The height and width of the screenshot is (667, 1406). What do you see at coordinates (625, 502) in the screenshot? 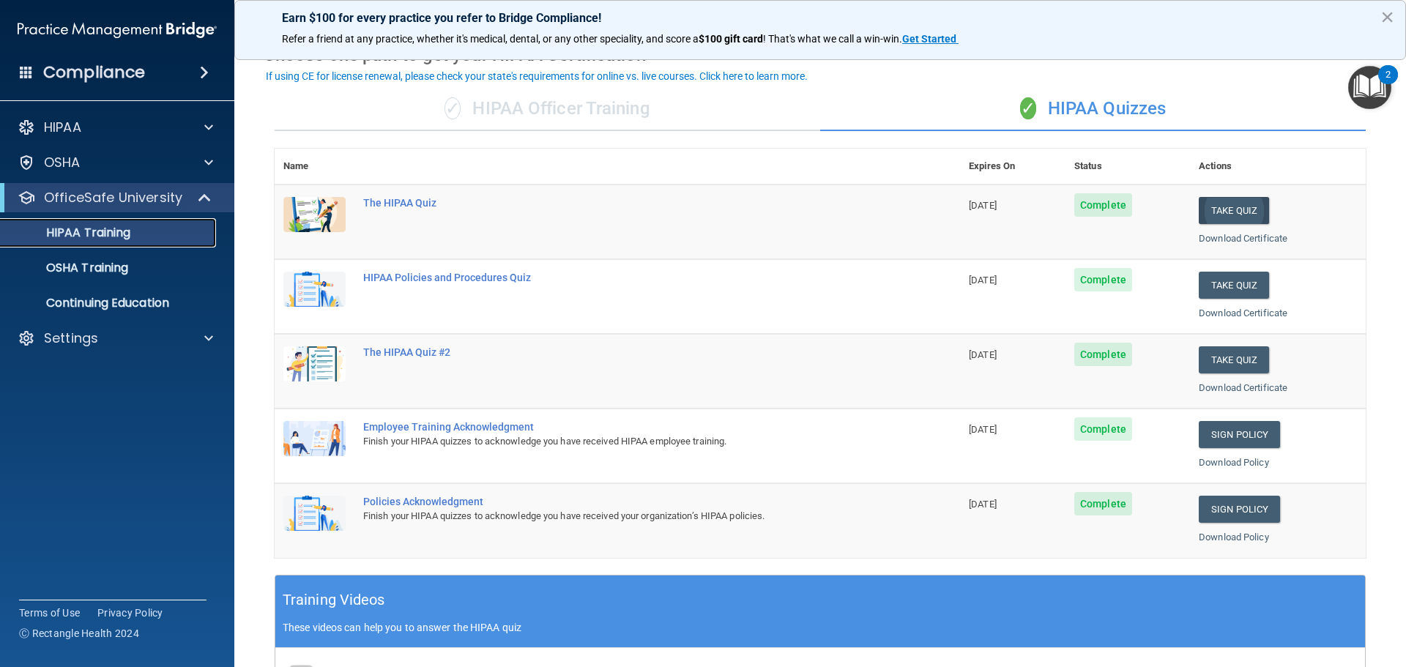
I see `div: Policies Acknowledgment` at bounding box center [625, 502].